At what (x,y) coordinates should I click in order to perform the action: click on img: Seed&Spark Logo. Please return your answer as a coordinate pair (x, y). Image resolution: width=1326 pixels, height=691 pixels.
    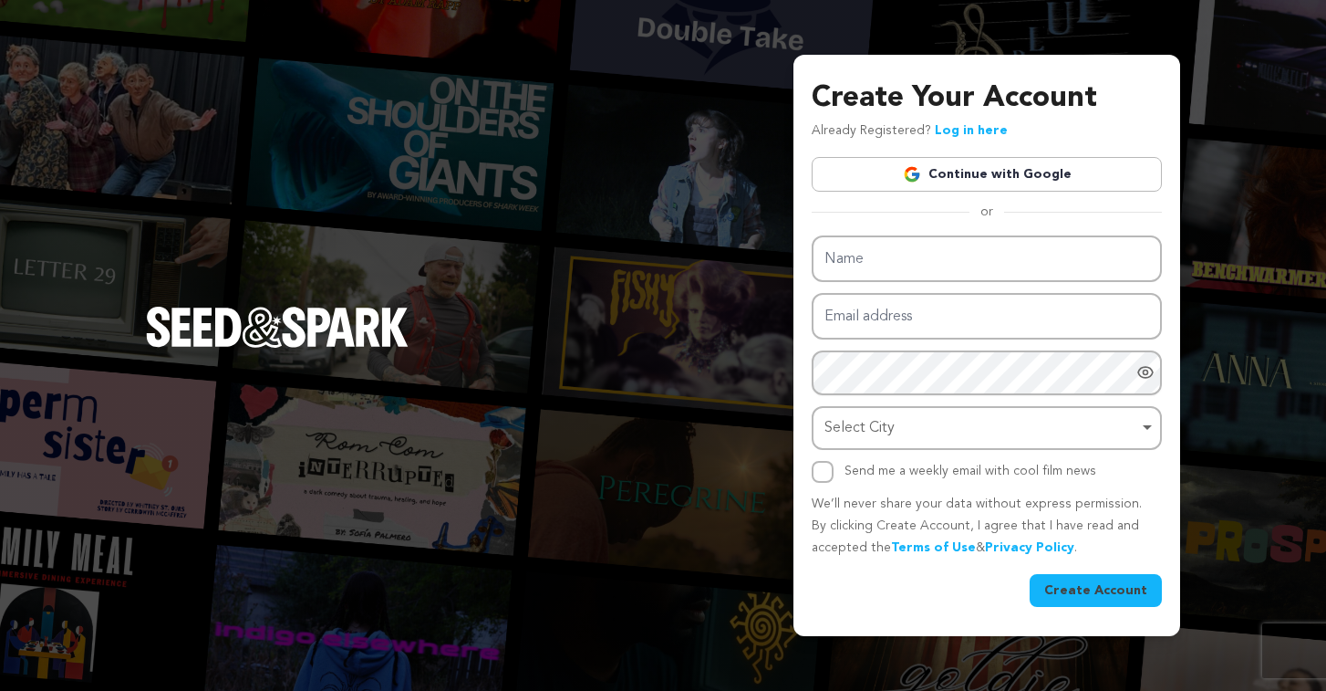
    Looking at the image, I should click on (277, 327).